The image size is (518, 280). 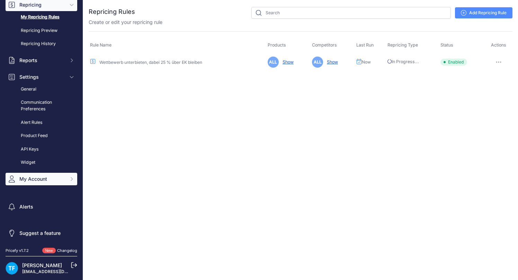 I want to click on span: Actions, so click(x=499, y=45).